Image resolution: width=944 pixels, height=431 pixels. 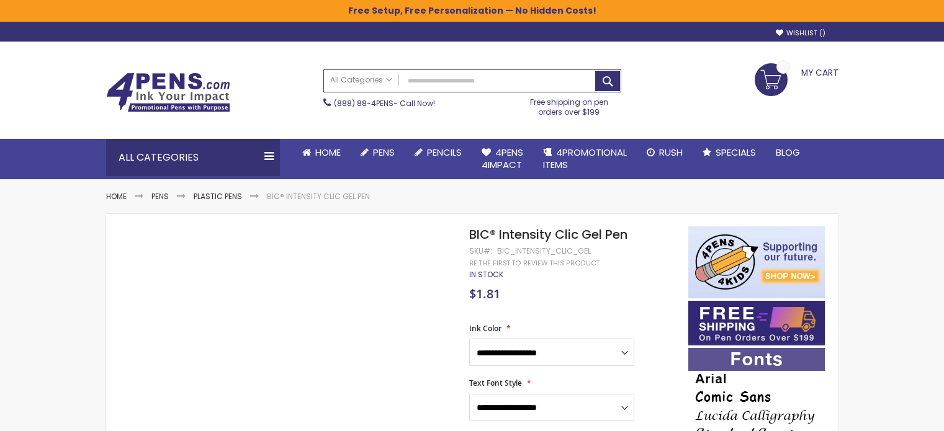 What do you see at coordinates (486, 275) in the screenshot?
I see `div: Availability` at bounding box center [486, 275].